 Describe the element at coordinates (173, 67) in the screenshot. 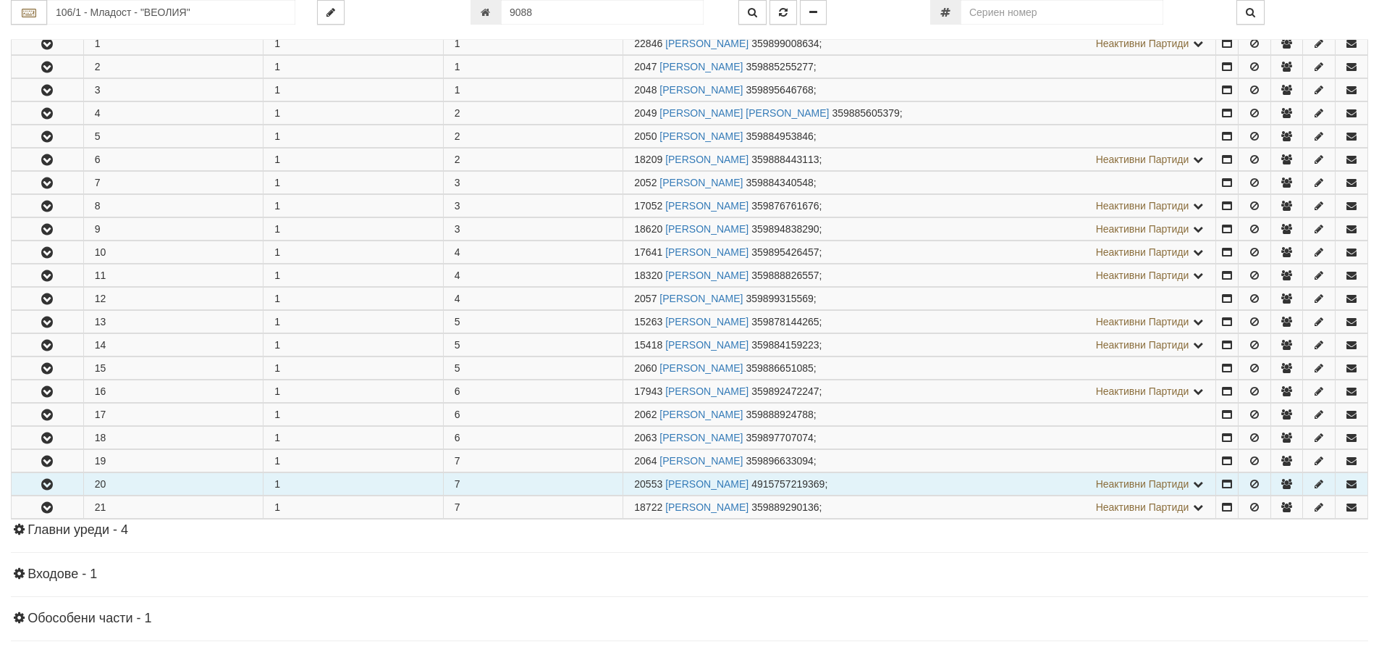

I see `td: 2` at that location.